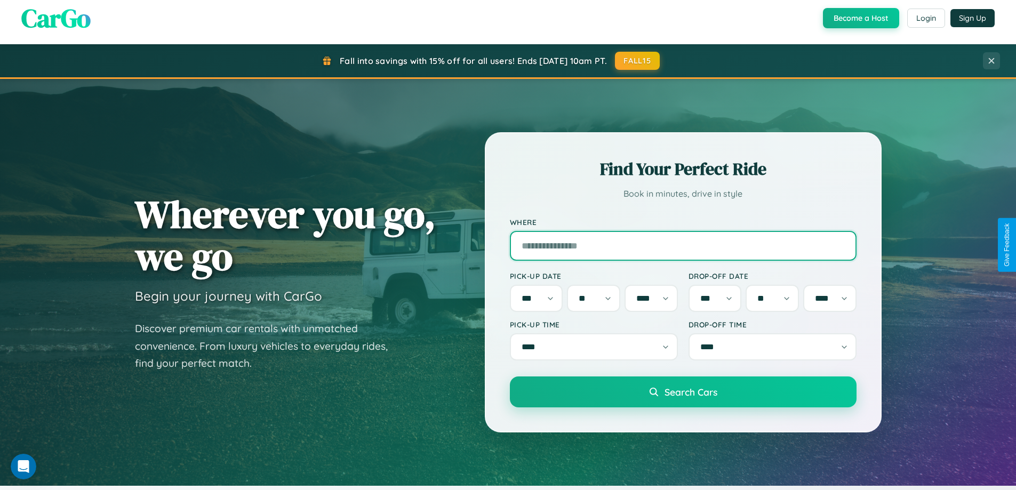 The width and height of the screenshot is (1016, 490). I want to click on p: Book in minutes, drive in style, so click(683, 194).